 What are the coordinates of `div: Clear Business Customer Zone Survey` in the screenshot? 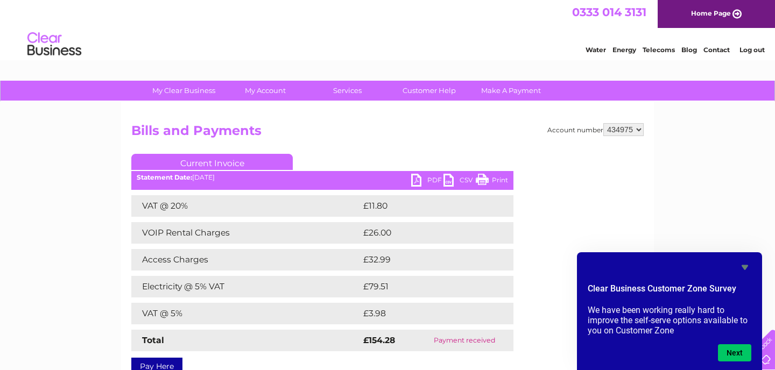 It's located at (670, 311).